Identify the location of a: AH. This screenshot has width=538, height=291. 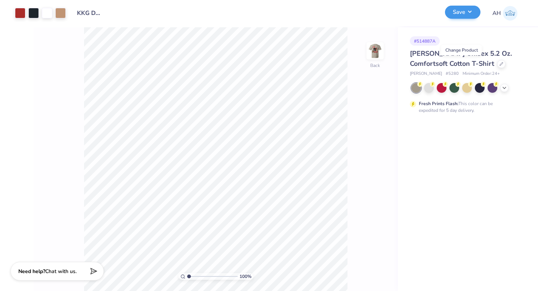
(505, 13).